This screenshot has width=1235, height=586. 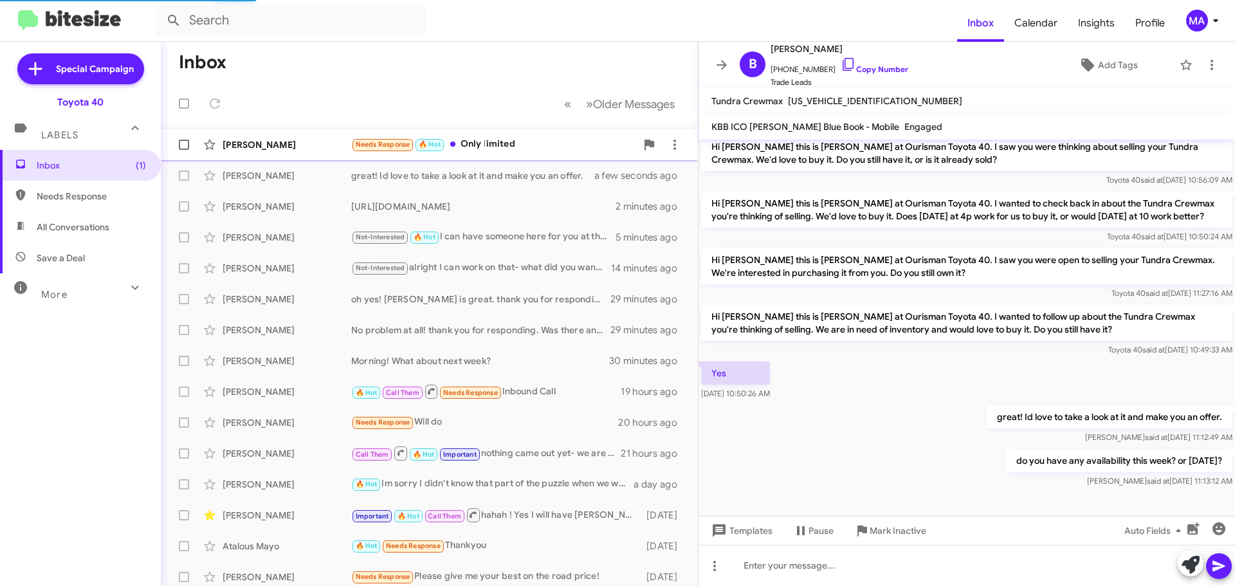 What do you see at coordinates (654, 453) in the screenshot?
I see `div: 21 hours ago` at bounding box center [654, 453].